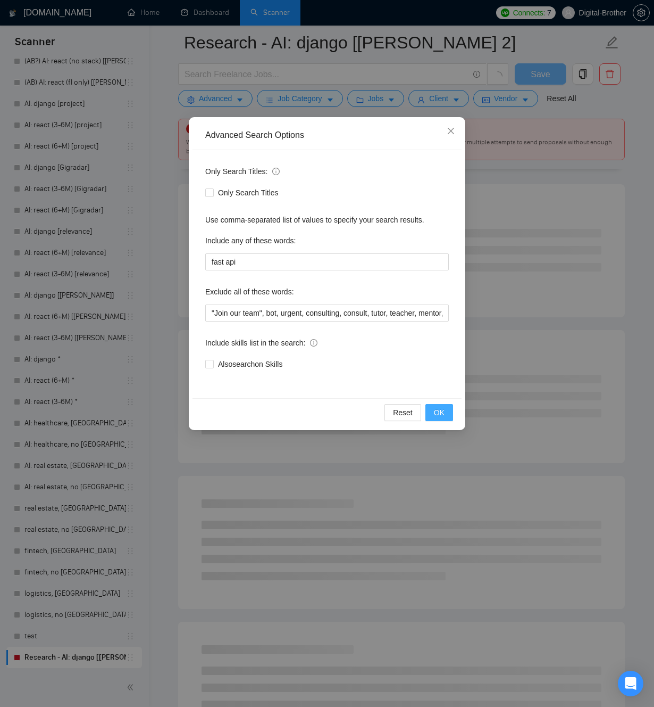 The image size is (654, 707). I want to click on label: Include any of these words:, so click(251, 240).